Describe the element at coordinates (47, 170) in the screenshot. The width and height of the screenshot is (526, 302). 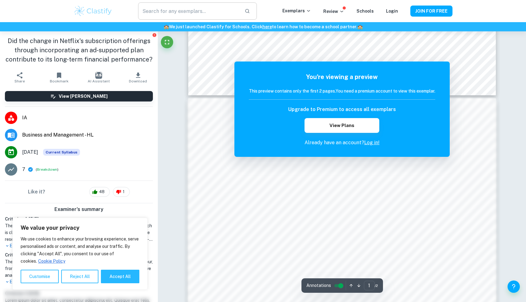
I see `button: Breakdown` at that location.